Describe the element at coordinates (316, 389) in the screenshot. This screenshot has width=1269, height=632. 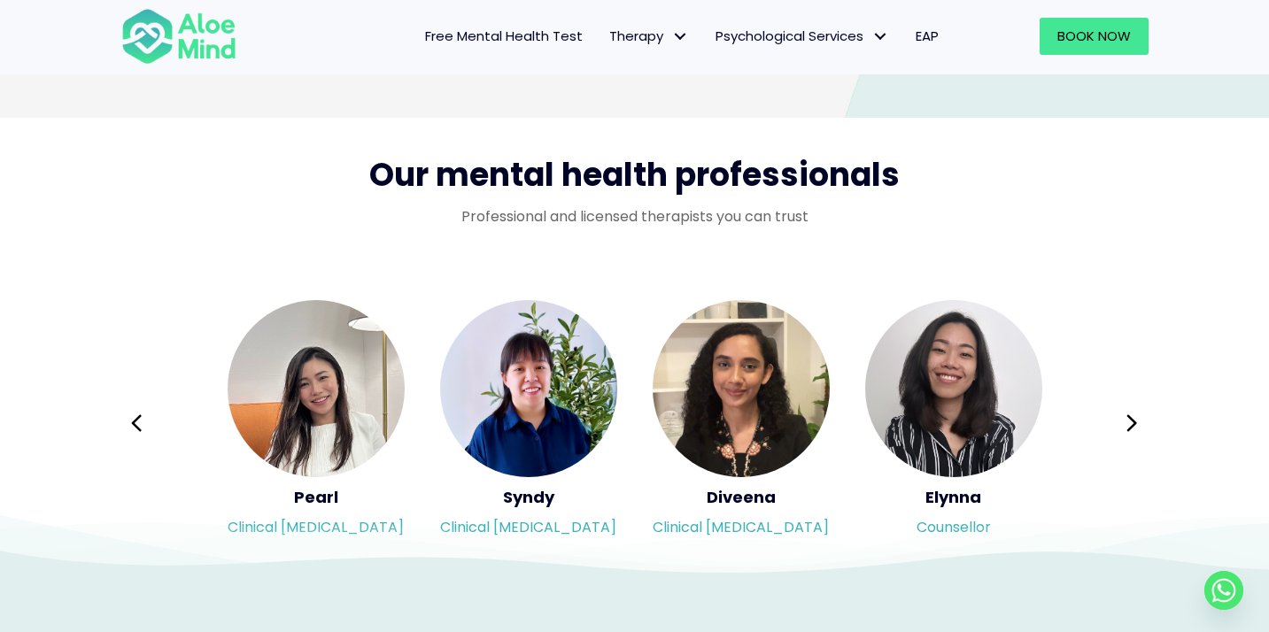
I see `img: <h5>Pearl</h5><p>Clinical psychologist</p>` at that location.